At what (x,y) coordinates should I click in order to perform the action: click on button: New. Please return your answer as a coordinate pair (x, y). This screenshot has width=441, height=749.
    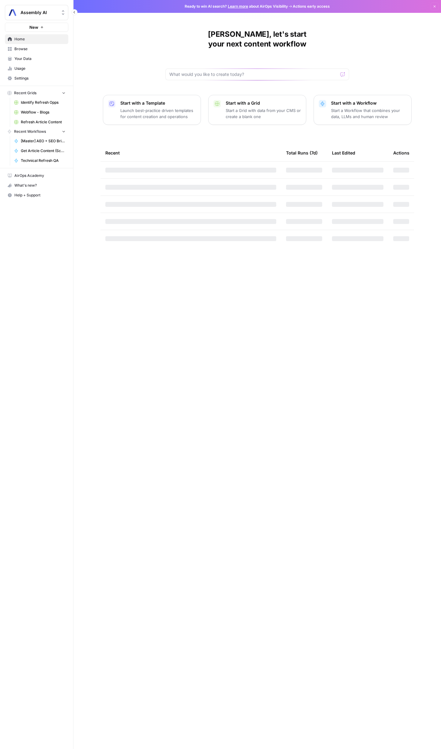
    Looking at the image, I should click on (36, 27).